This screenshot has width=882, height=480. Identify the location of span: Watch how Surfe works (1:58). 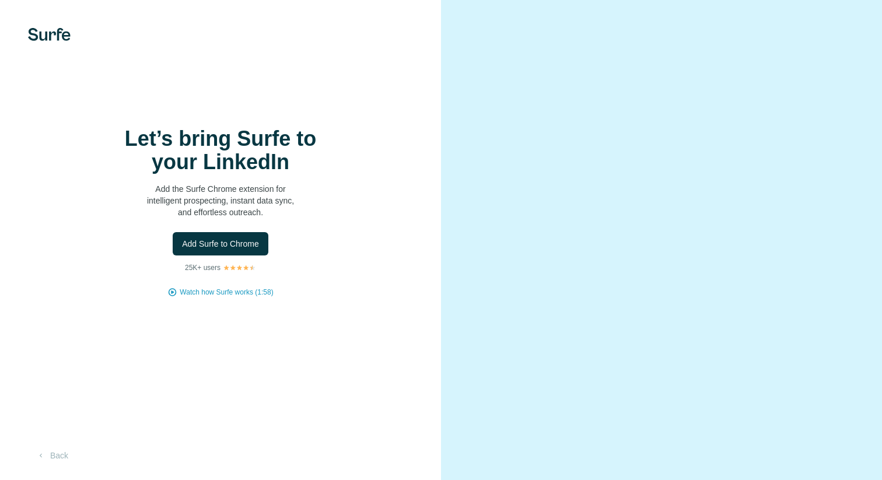
(226, 292).